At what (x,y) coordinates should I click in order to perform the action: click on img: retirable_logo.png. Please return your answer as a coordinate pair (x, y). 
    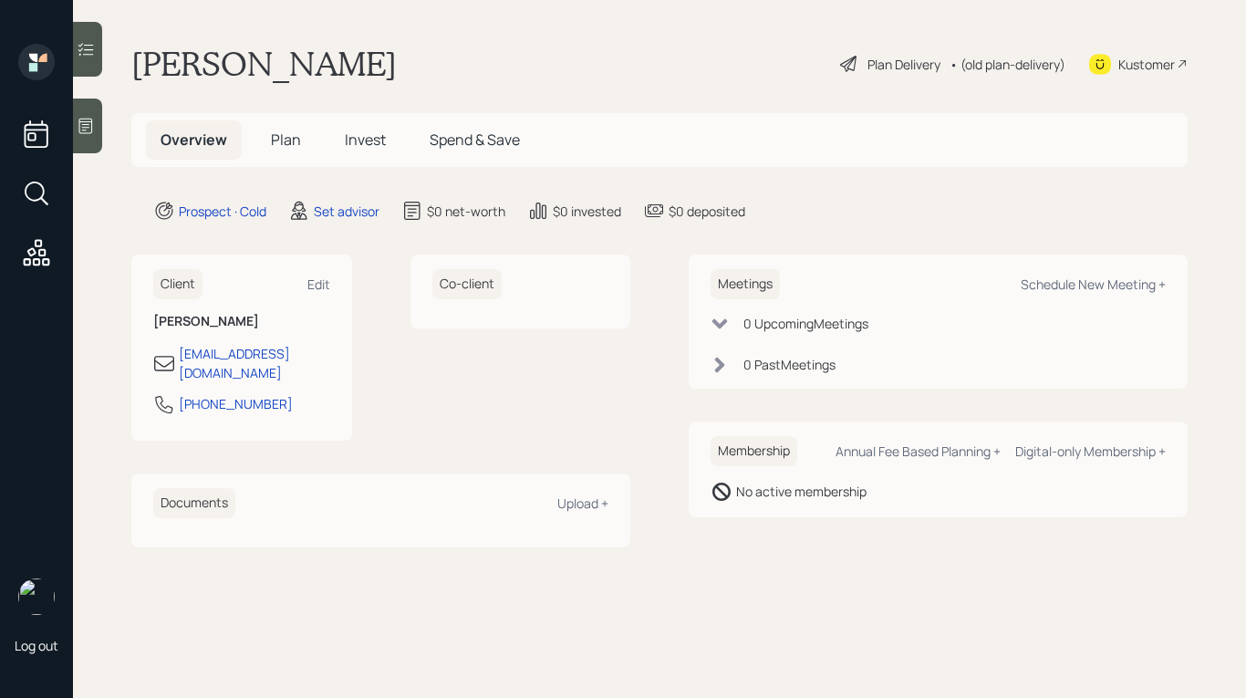
    Looking at the image, I should click on (36, 596).